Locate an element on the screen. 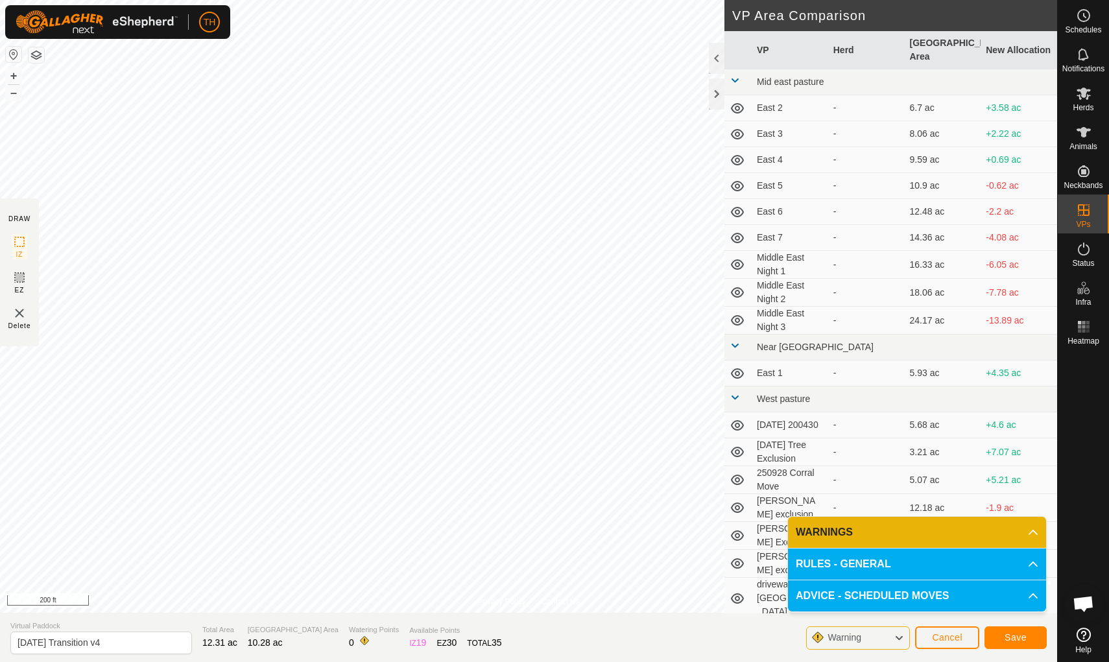 This screenshot has height=662, width=1109. span: IZ is located at coordinates (19, 254).